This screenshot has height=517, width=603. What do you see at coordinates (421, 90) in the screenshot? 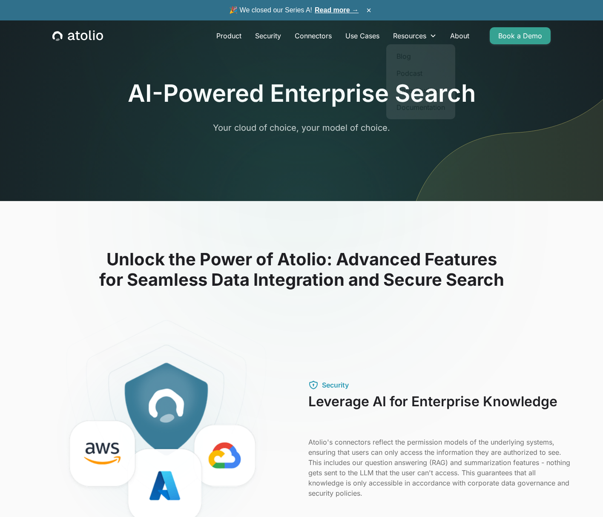
I see `a: Case Studies` at bounding box center [421, 90].